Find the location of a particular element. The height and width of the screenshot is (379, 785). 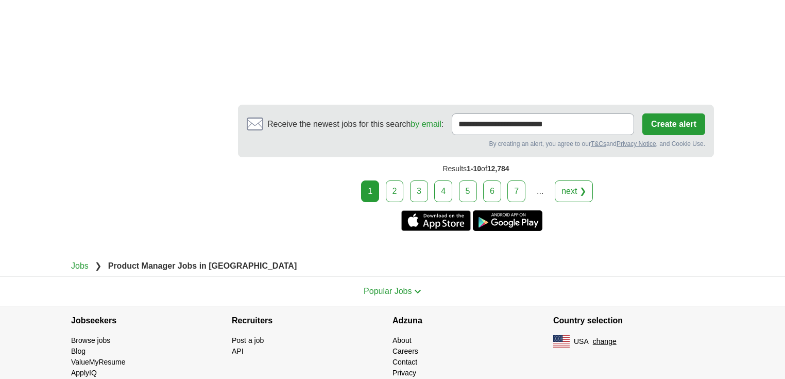

span: 12,784 is located at coordinates (498, 168).